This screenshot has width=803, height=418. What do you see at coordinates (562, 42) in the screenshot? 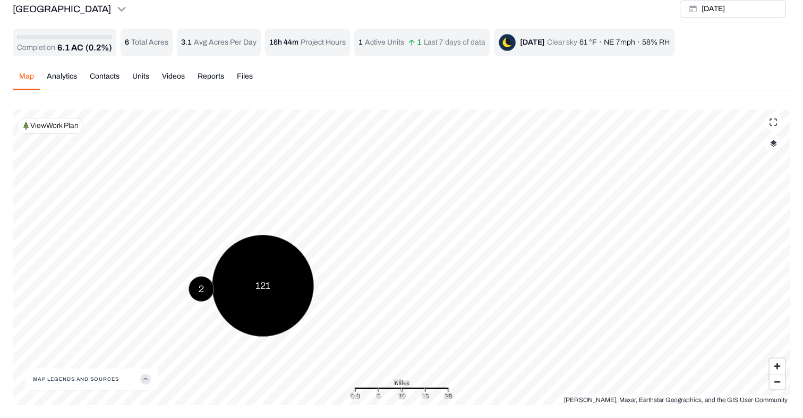
I see `p: Clear sky` at bounding box center [562, 42].